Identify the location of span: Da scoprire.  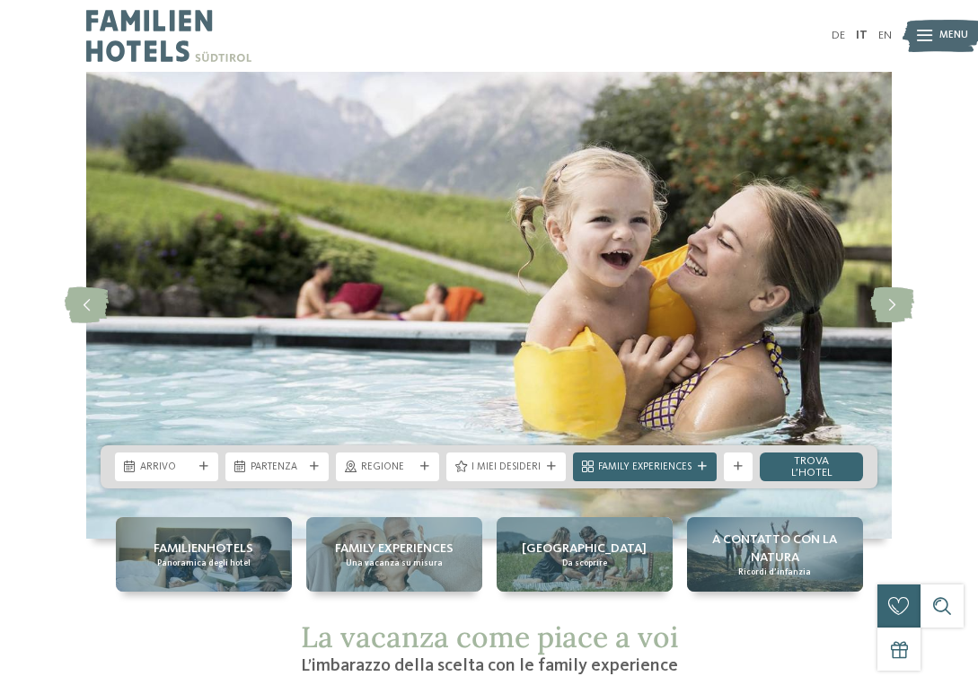
(585, 563).